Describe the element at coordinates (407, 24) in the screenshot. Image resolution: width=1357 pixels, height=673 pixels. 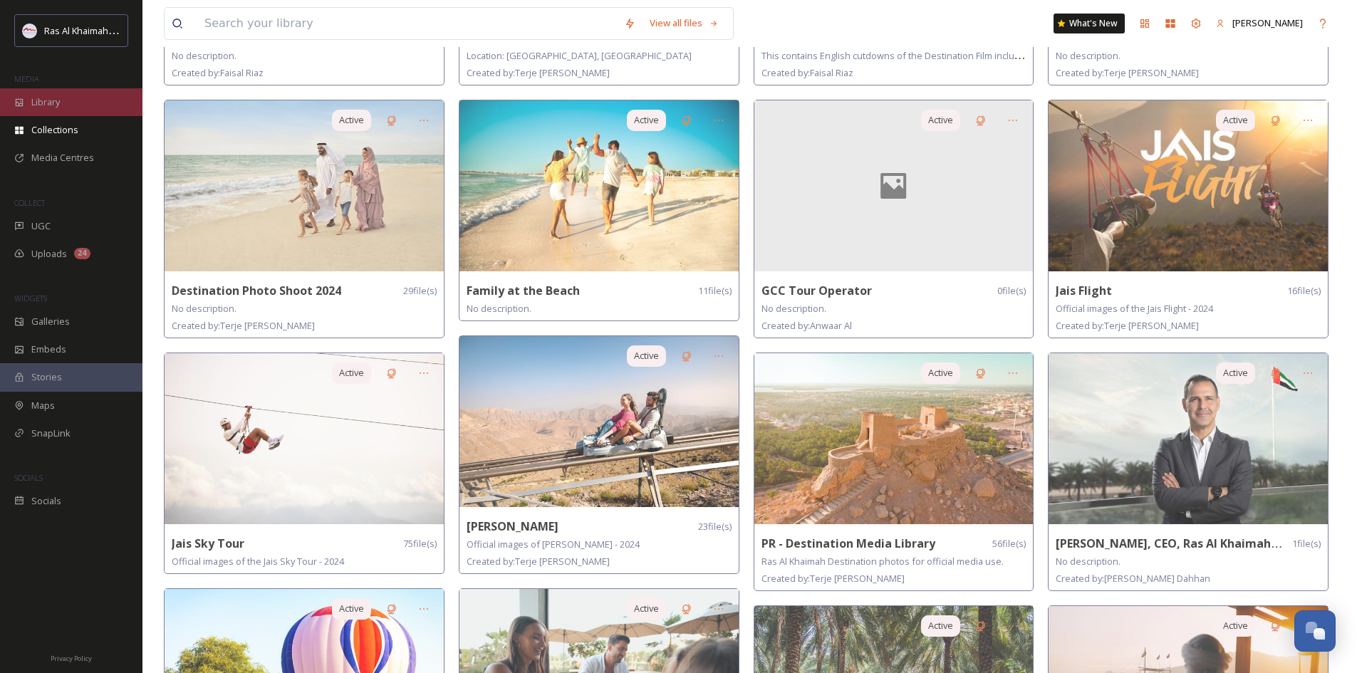
I see `input: Search your library` at that location.